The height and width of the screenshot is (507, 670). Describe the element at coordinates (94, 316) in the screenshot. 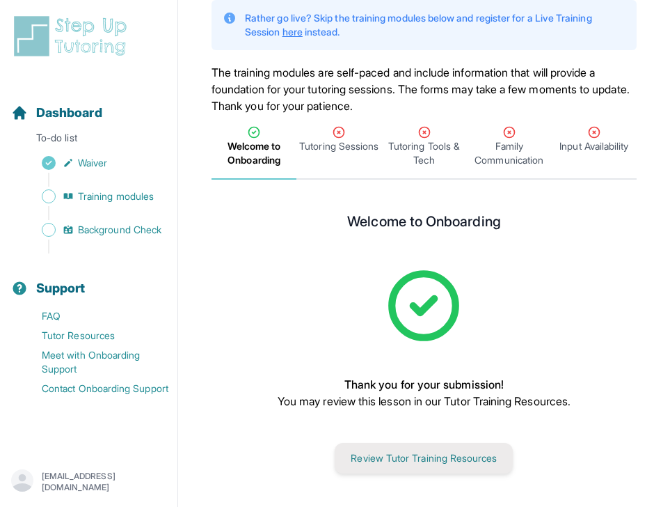

I see `a: FAQ` at that location.